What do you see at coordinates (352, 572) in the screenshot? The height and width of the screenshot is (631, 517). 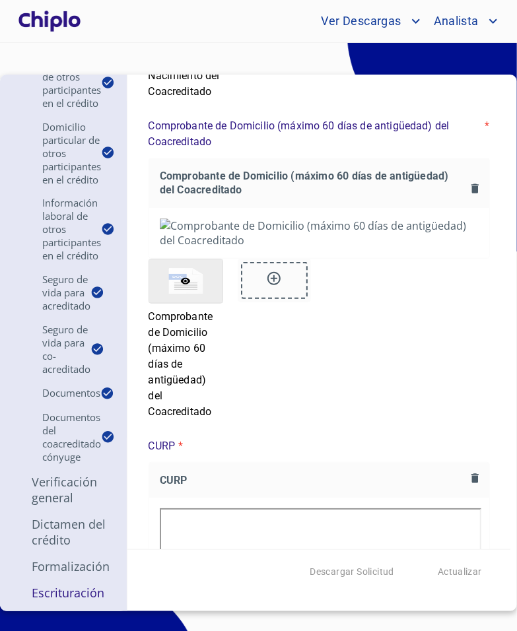 I see `span: Descargar Solicitud` at bounding box center [352, 572].